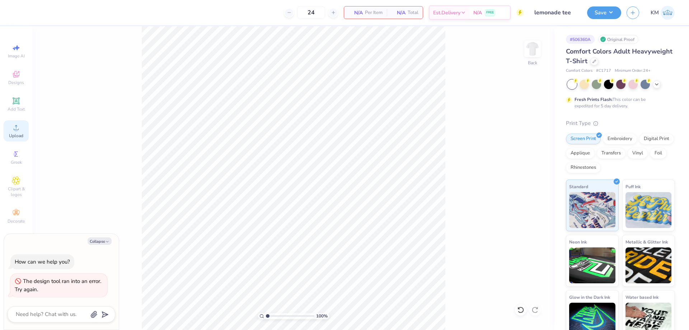 The width and height of the screenshot is (689, 330). What do you see at coordinates (620, 123) in the screenshot?
I see `div: Print Type` at bounding box center [620, 123].